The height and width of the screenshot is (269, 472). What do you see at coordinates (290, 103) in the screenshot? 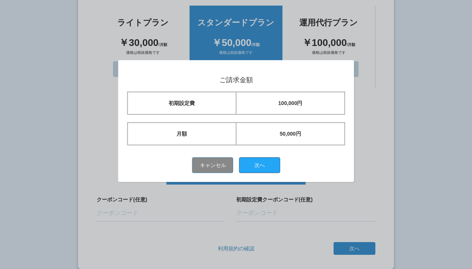
I see `td: 100,000円` at bounding box center [290, 103].